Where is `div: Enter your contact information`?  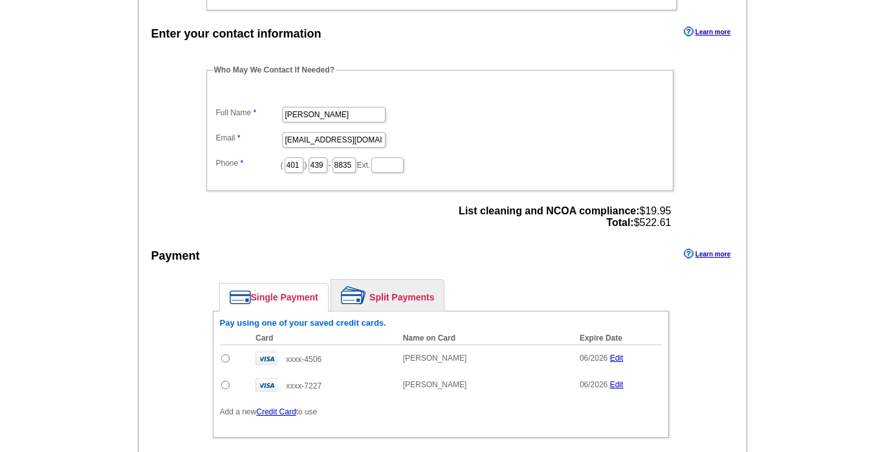
div: Enter your contact information is located at coordinates (236, 34).